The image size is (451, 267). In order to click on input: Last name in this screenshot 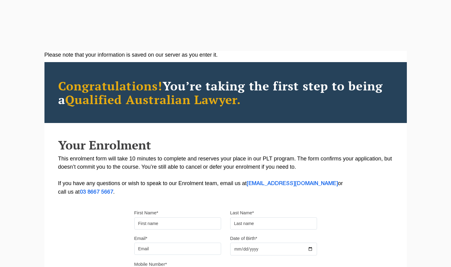, I will do `click(274, 224)`.